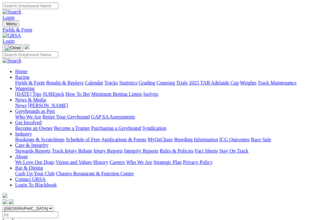 Image resolution: width=323 pixels, height=220 pixels. I want to click on a: Track Maintenance, so click(277, 83).